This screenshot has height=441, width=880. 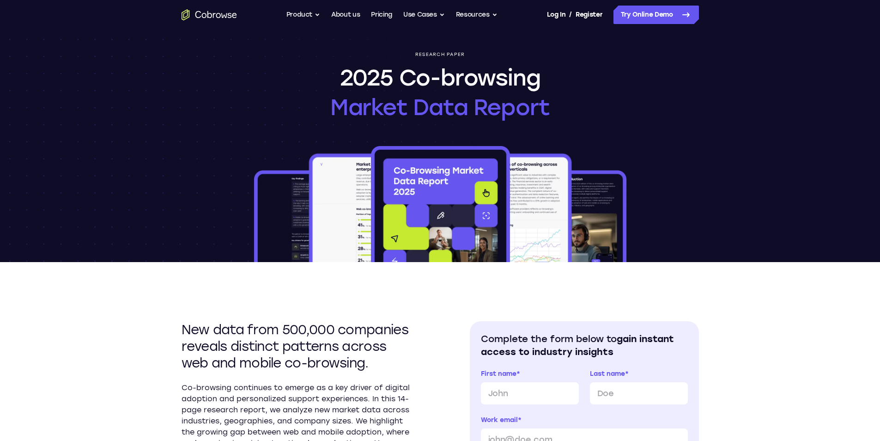 I want to click on span: Work email, so click(x=500, y=420).